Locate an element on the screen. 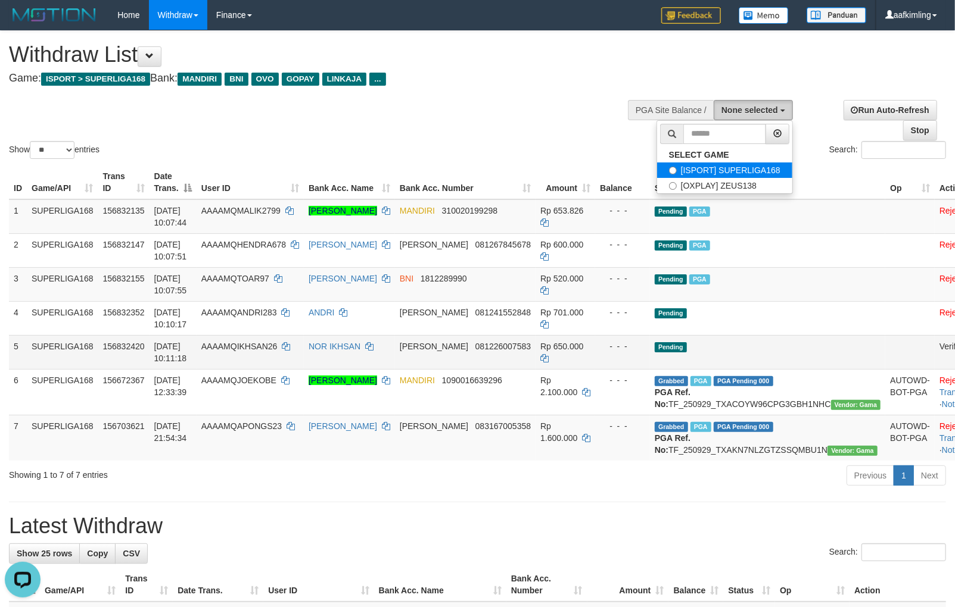 The image size is (955, 607). a: Stop is located at coordinates (919, 130).